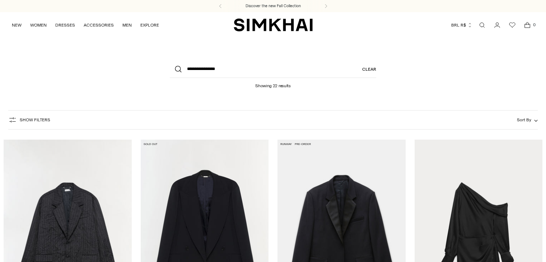  I want to click on a: DRESSES, so click(65, 25).